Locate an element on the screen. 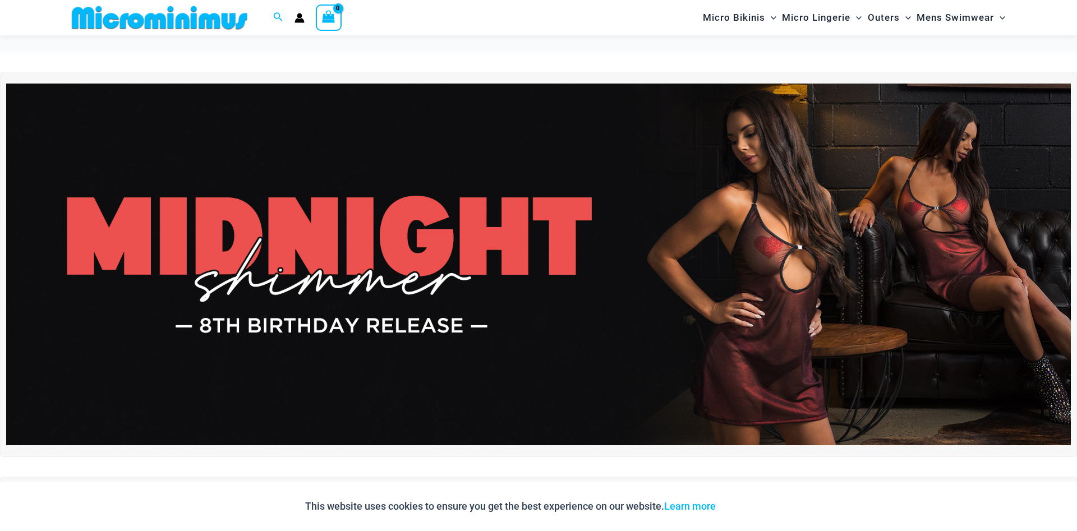 The height and width of the screenshot is (531, 1077). p: This website uses cookies to ensure you get the best experience on our website. is located at coordinates (511, 507).